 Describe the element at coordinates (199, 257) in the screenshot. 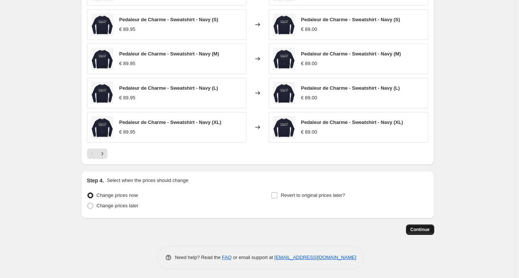

I see `span: Need help? Read the` at that location.